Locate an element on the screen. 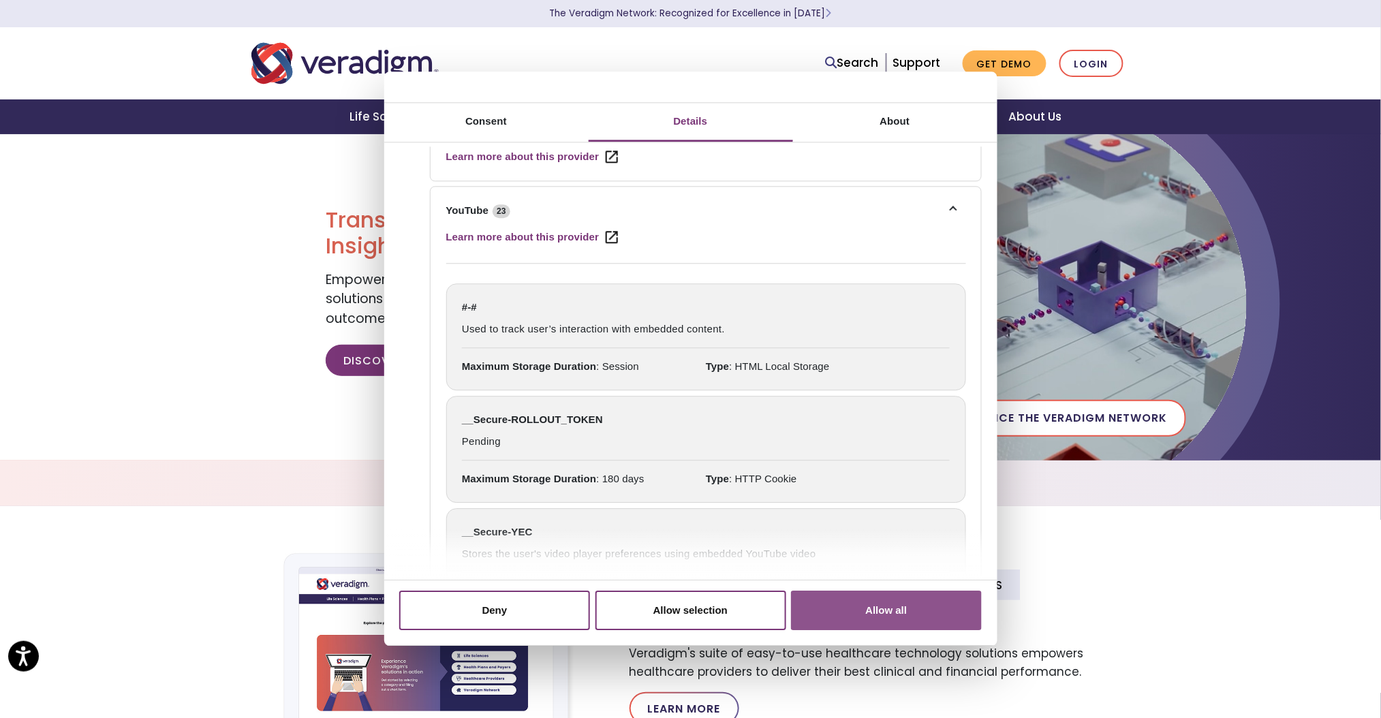  p: Veradigm's suite of easy-to-use healthcare technology solutions empowers healthcare providers to ... is located at coordinates (879, 663).